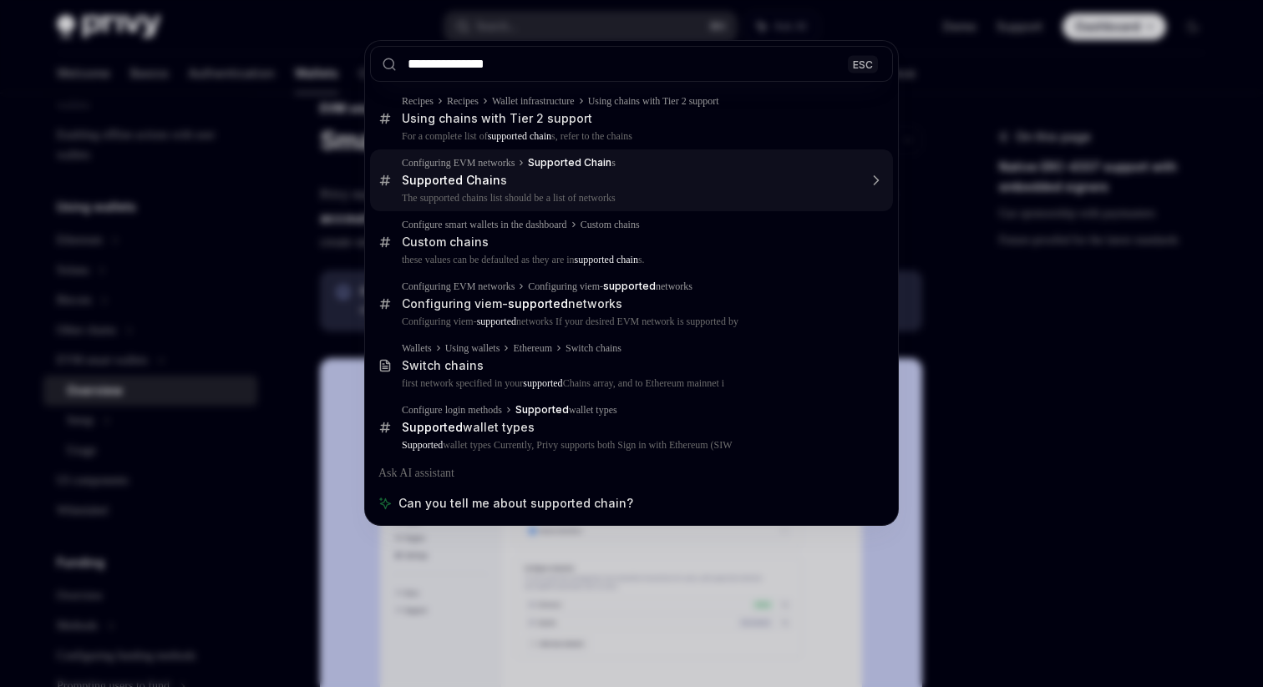  I want to click on div: Configure smart wallets in the dashboard, so click(484, 225).